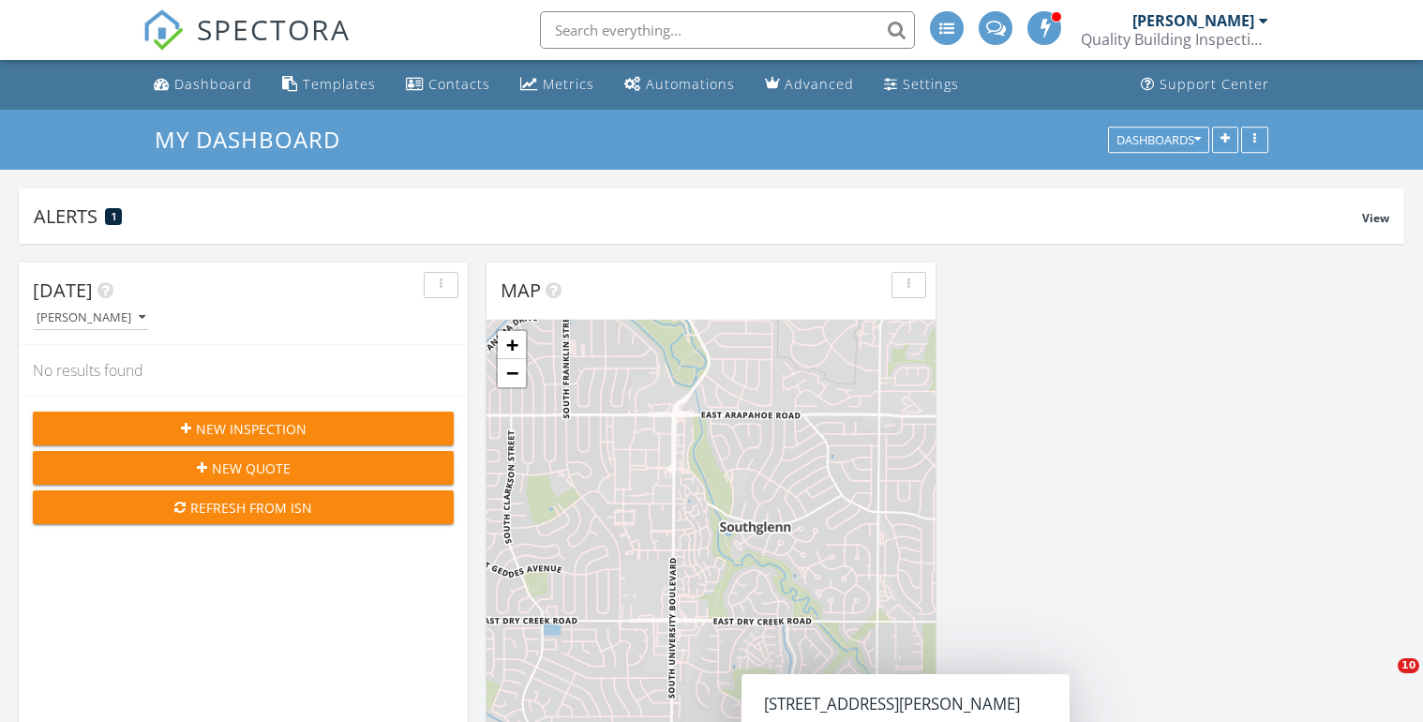 This screenshot has width=1423, height=722. Describe the element at coordinates (251, 428) in the screenshot. I see `span: New Inspection` at that location.